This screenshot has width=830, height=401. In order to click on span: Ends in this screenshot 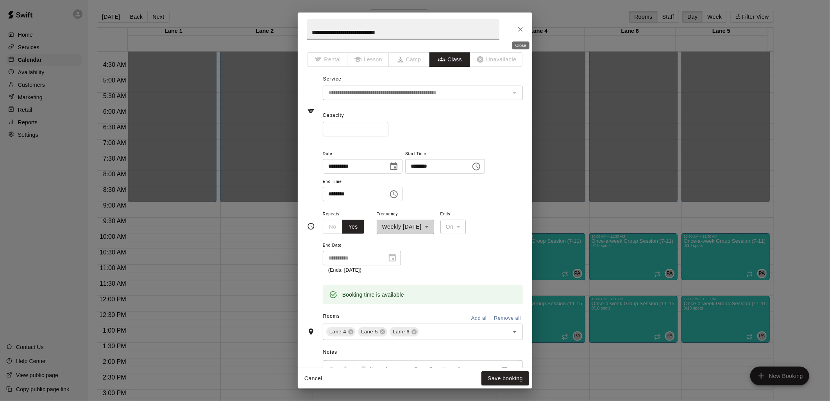, I will do `click(453, 214)`.